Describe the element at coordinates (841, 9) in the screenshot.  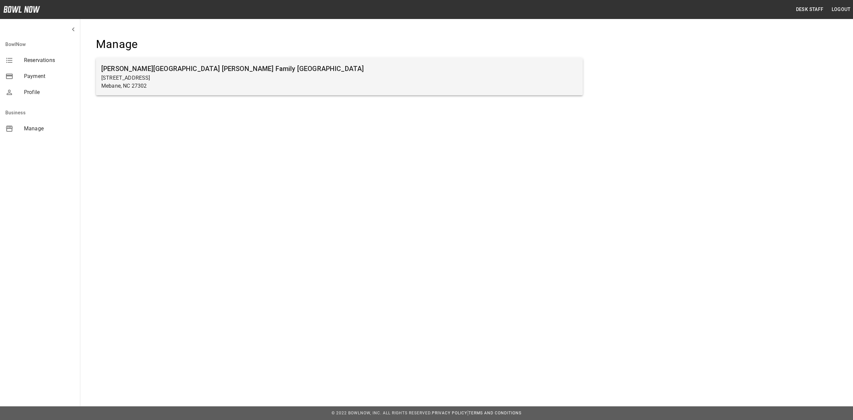
I see `button: Logout` at that location.